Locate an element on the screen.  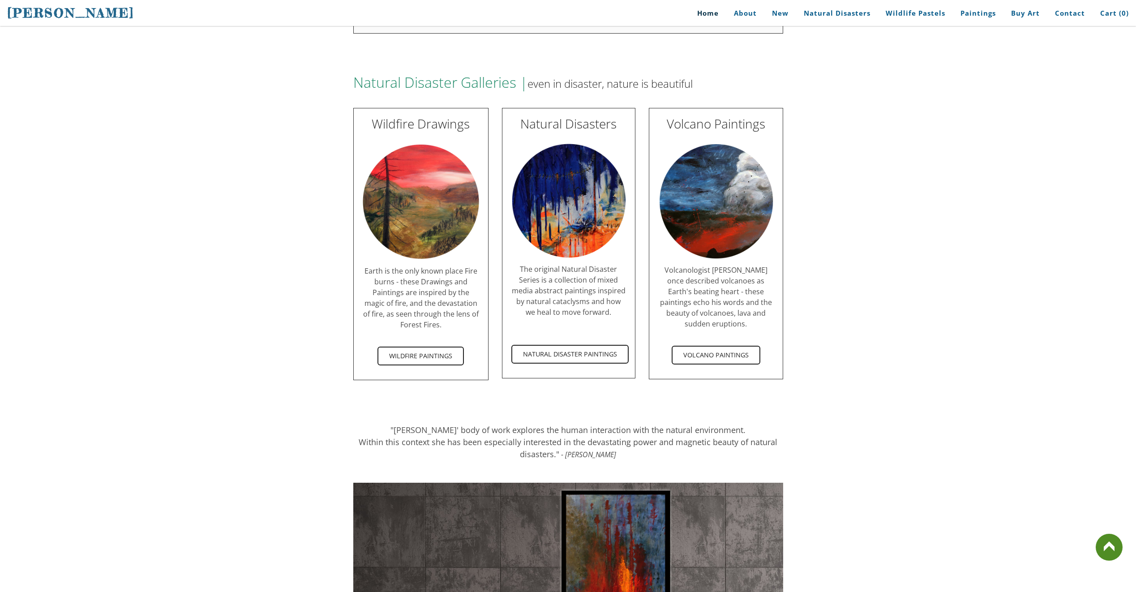
h2: Volcano Paintings is located at coordinates (716, 124).